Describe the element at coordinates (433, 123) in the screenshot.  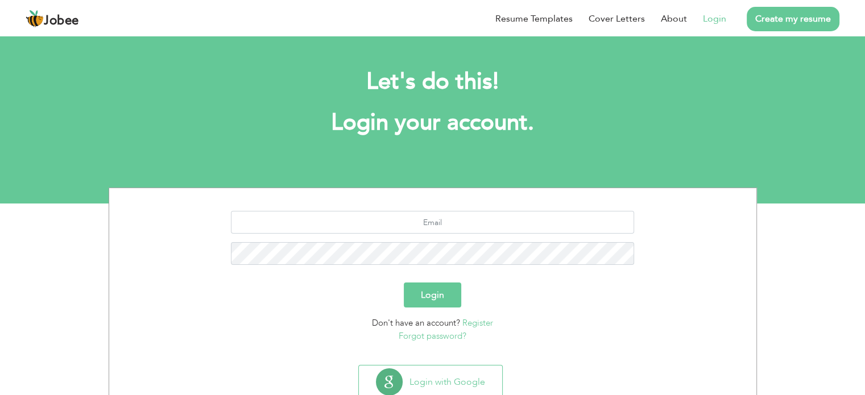
I see `h1: Login your account.` at that location.